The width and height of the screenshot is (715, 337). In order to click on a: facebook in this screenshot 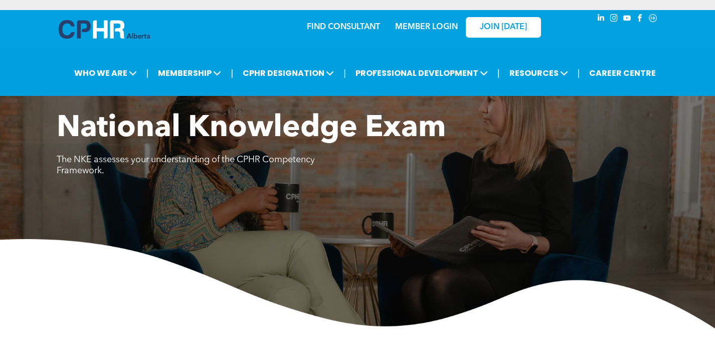, I will do `click(640, 19)`.